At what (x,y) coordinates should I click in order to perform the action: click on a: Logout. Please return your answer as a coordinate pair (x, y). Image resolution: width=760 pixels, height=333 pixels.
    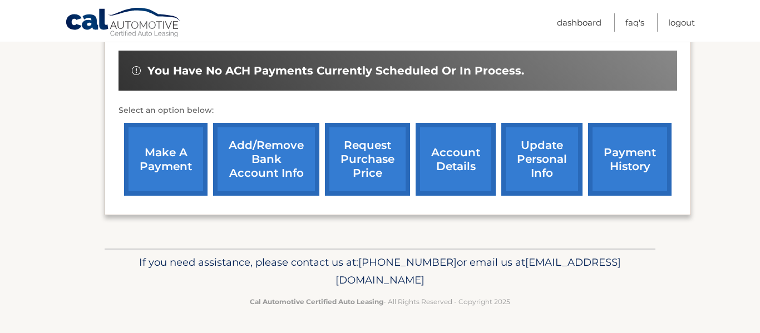
    Looking at the image, I should click on (682, 22).